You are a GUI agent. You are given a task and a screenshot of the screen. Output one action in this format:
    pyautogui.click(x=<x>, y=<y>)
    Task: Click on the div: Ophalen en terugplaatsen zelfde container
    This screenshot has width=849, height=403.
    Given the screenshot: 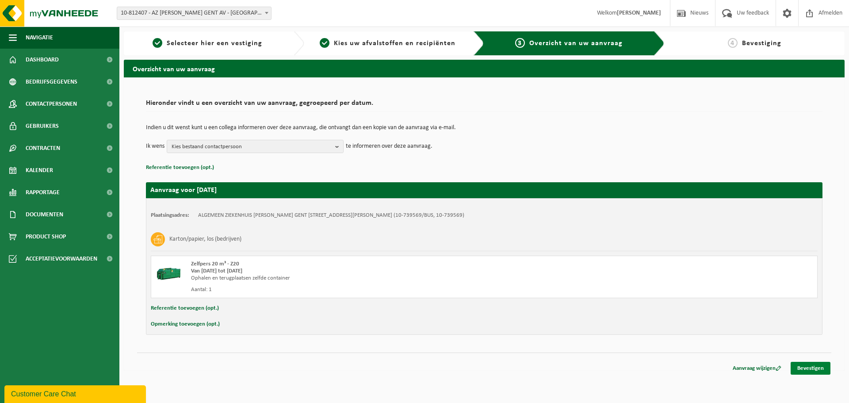 What is the action you would take?
    pyautogui.click(x=355, y=278)
    